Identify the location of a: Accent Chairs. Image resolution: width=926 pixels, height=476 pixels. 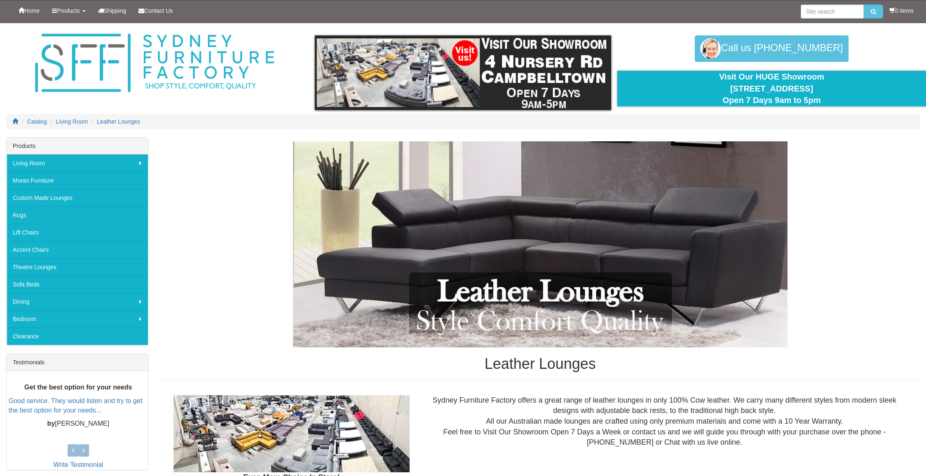
(77, 250).